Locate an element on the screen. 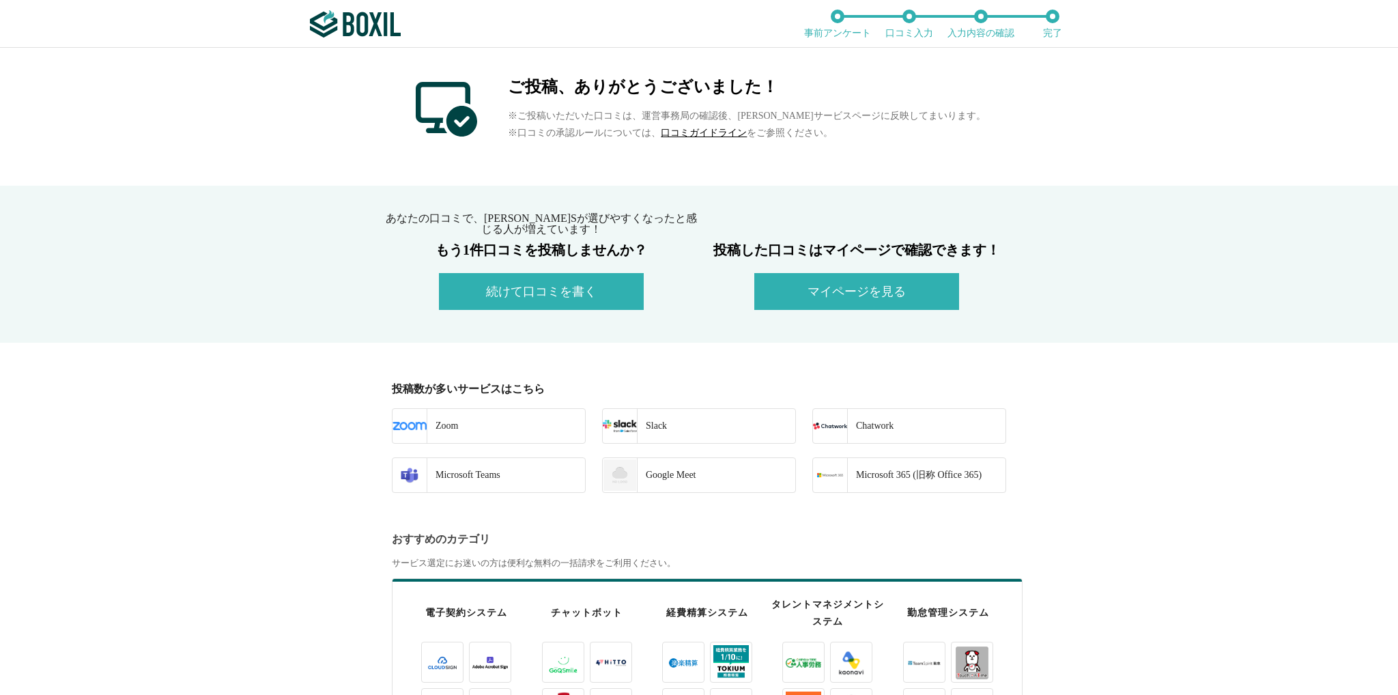 The image size is (1398, 695). img: GoQSmile is located at coordinates (563, 663).